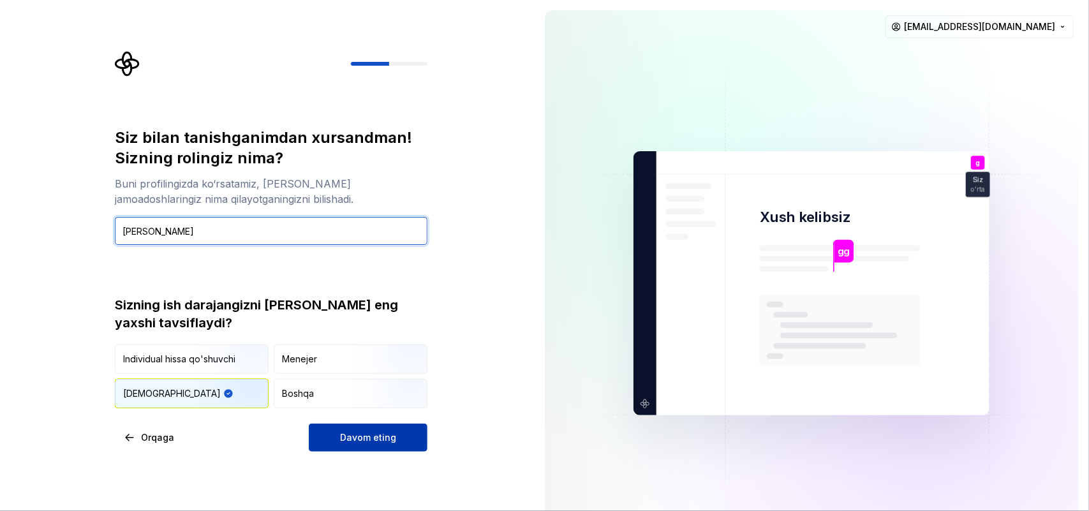  What do you see at coordinates (368, 437) in the screenshot?
I see `font: Davom eting` at bounding box center [368, 437].